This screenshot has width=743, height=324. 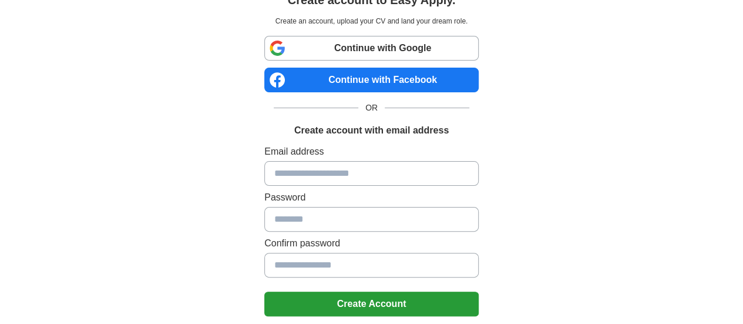 I want to click on a: Continue with Facebook, so click(x=371, y=80).